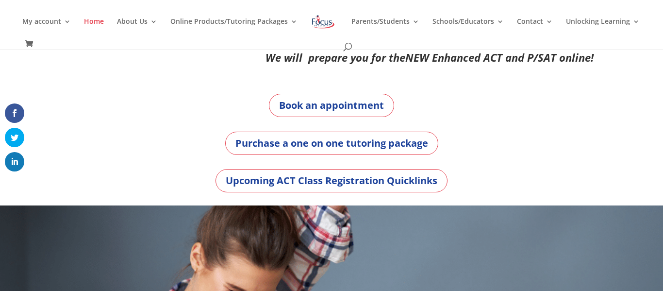 The image size is (663, 291). Describe the element at coordinates (323, 22) in the screenshot. I see `img: Focus on Learning` at that location.